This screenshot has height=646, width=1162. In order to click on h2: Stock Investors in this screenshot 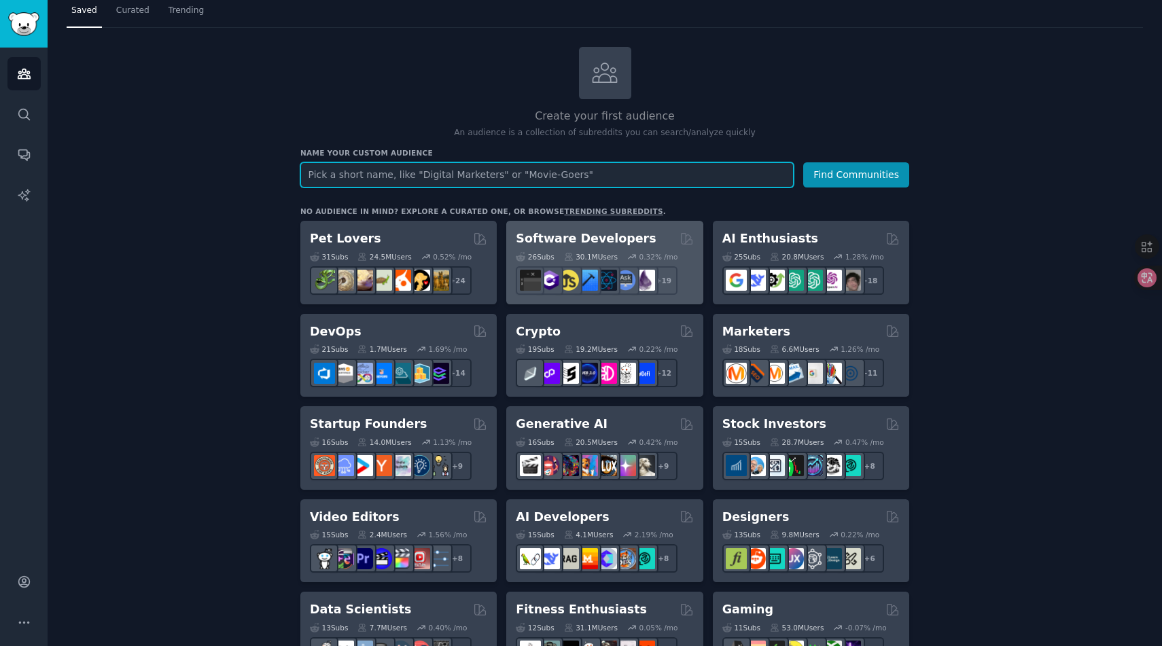, I will do `click(774, 424)`.